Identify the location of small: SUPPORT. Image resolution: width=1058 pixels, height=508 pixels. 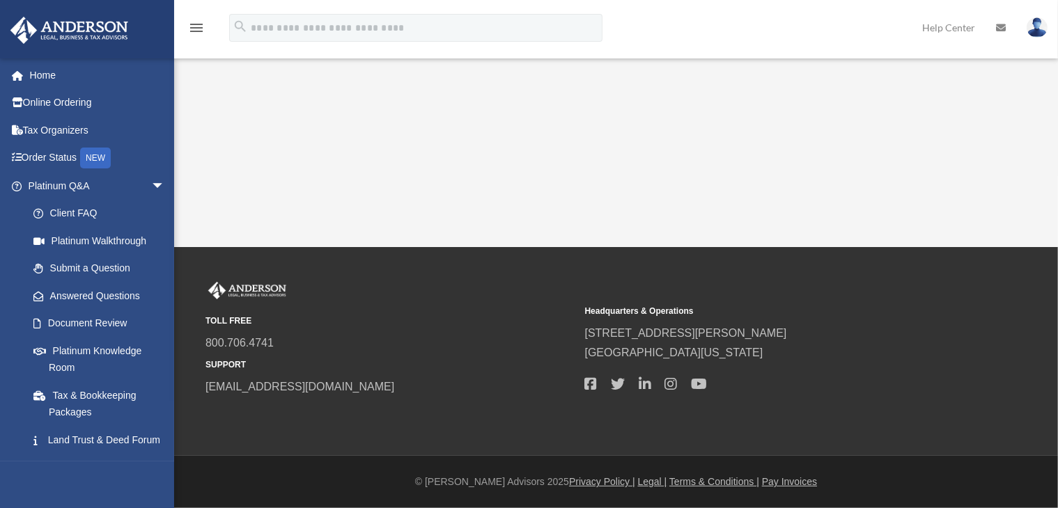
(390, 365).